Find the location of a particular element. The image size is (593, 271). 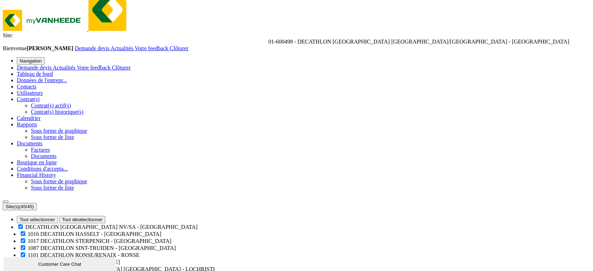

a: Utilisateurs is located at coordinates (30, 93).